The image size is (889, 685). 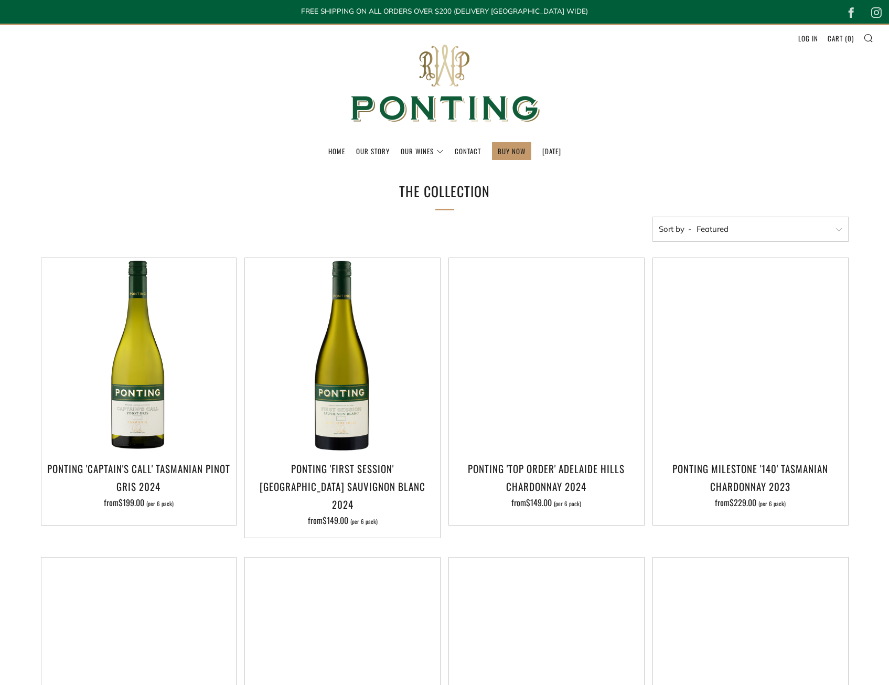 I want to click on a: Our Story, so click(x=373, y=151).